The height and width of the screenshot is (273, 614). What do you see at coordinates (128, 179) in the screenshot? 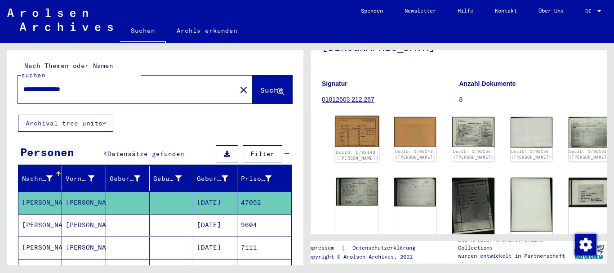
I see `mat-header-cell: Geburtsname` at bounding box center [128, 179].